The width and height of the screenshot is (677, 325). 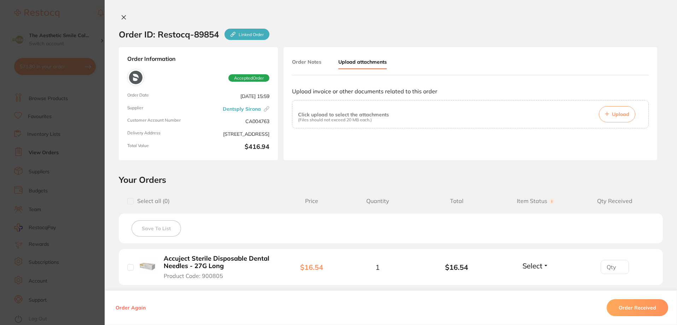 I want to click on p: Linked Order, so click(x=251, y=34).